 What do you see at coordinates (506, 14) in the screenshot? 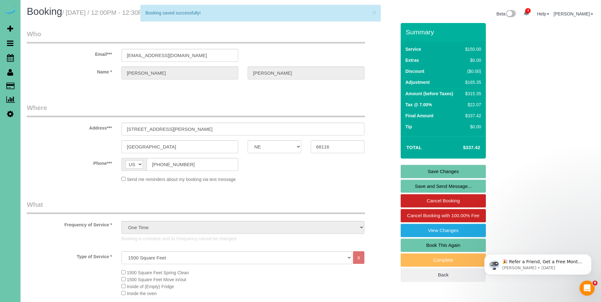
I see `a: Beta` at bounding box center [506, 14].